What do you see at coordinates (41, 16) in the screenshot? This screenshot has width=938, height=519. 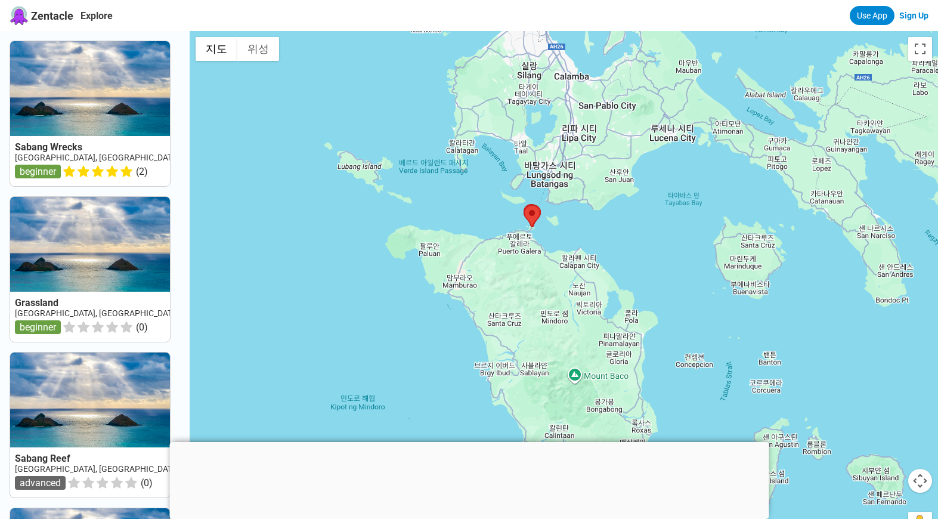 I see `a: Zentacle logoZentacle` at bounding box center [41, 16].